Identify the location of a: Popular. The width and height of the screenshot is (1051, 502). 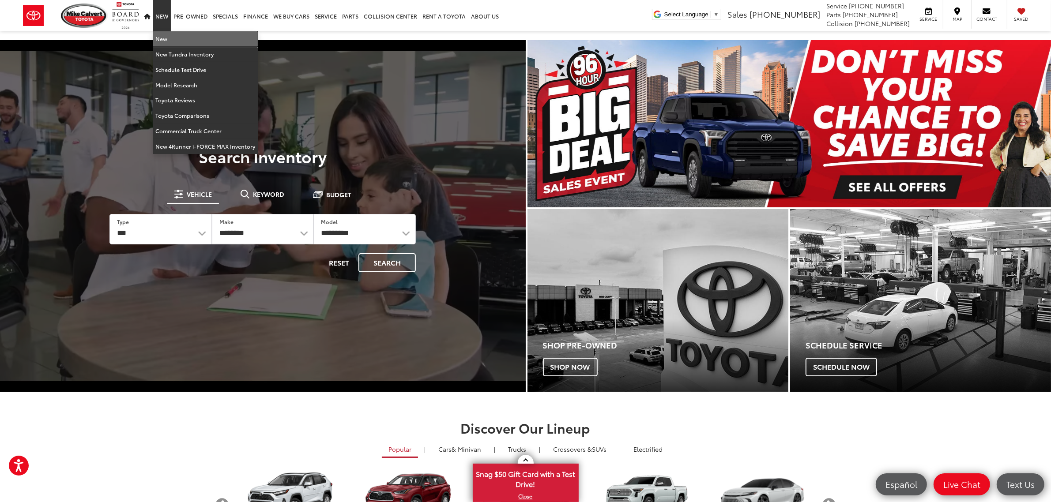
(400, 450).